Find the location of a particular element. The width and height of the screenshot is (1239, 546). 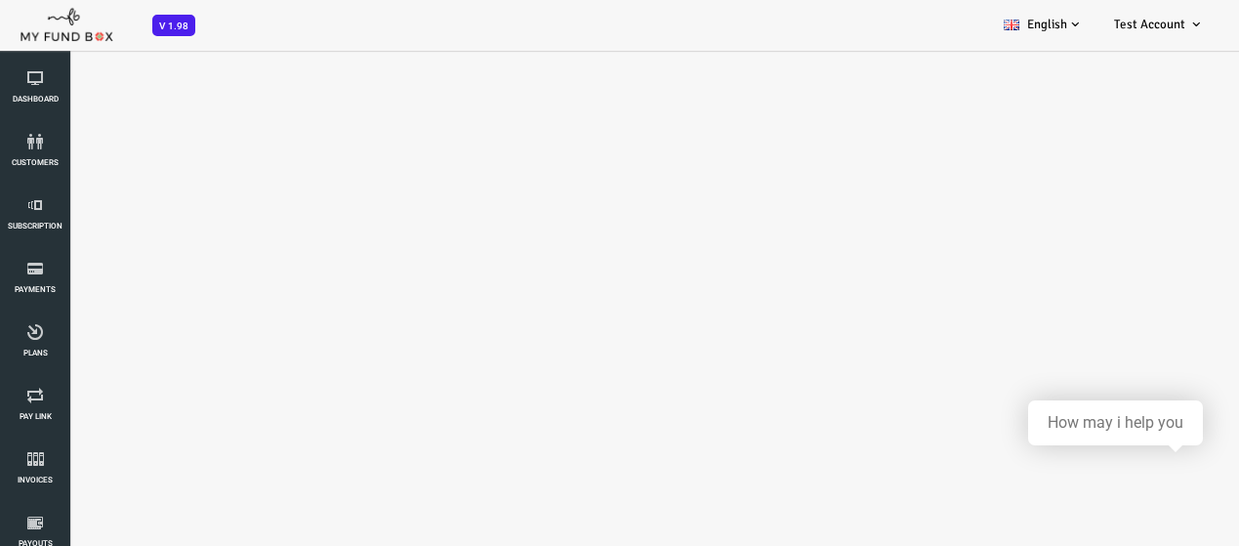

img: mfboff.png is located at coordinates (66, 22).